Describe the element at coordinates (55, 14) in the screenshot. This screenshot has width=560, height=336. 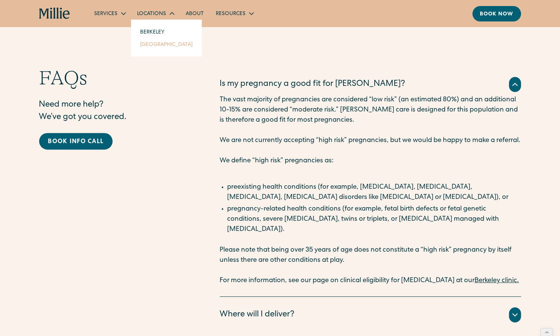
I see `a: home` at that location.